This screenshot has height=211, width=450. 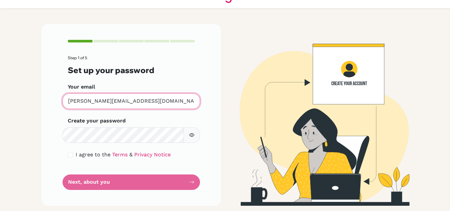 I want to click on a: Terms, so click(x=120, y=154).